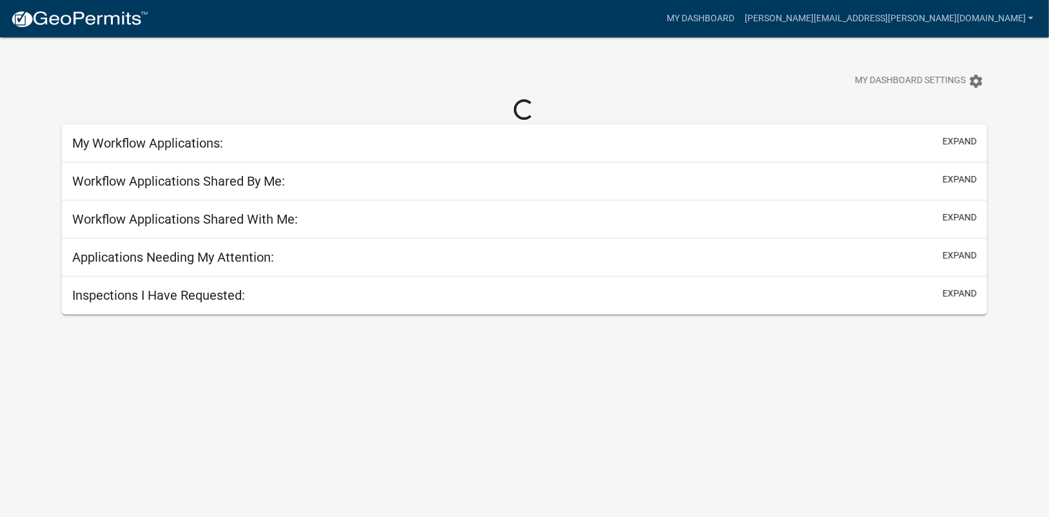 The height and width of the screenshot is (517, 1049). What do you see at coordinates (148, 143) in the screenshot?
I see `h5: My Workflow Applications:` at bounding box center [148, 143].